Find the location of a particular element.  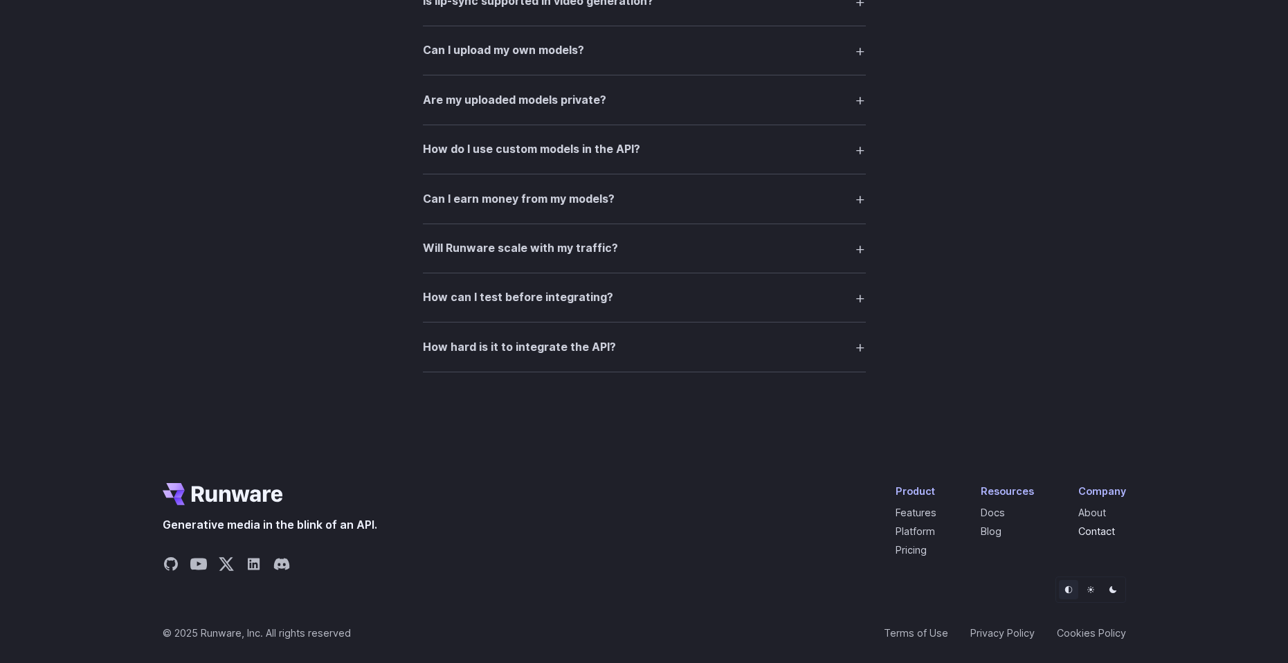

h3: Can I earn money from my models? is located at coordinates (518, 199).